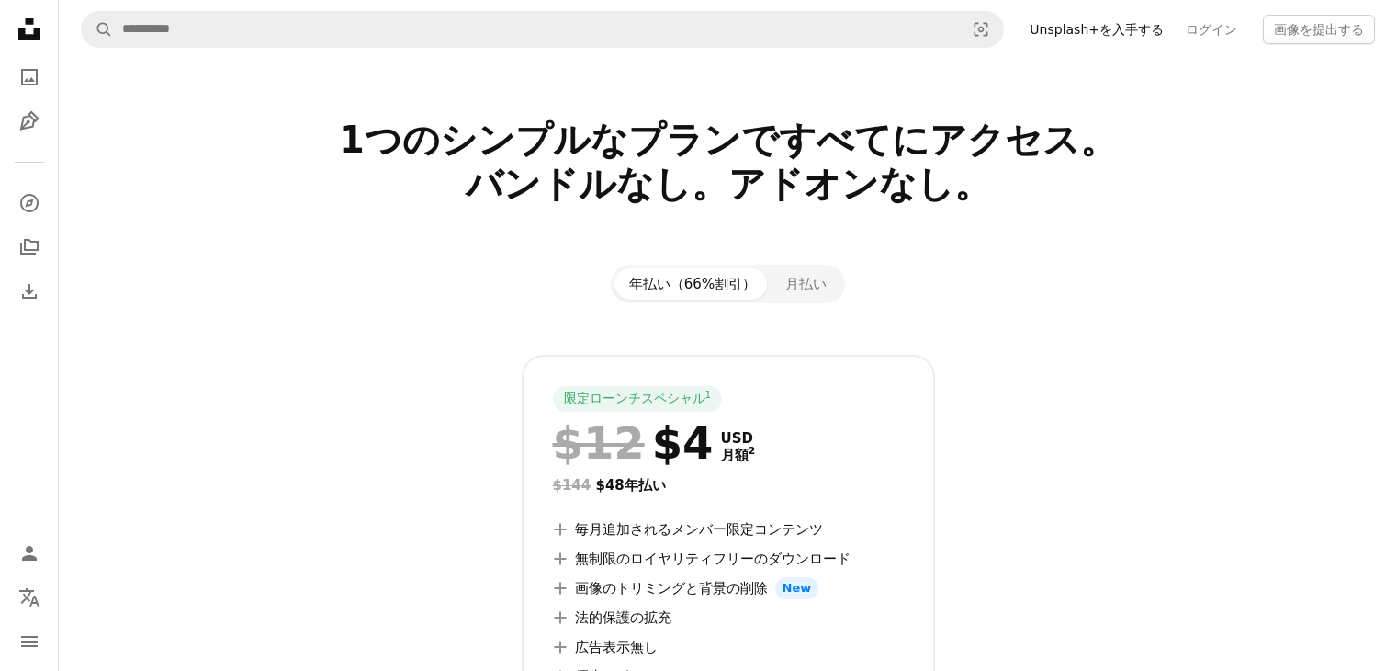 The width and height of the screenshot is (1397, 671). Describe the element at coordinates (1097, 29) in the screenshot. I see `a: Unsplash+を入手する` at that location.